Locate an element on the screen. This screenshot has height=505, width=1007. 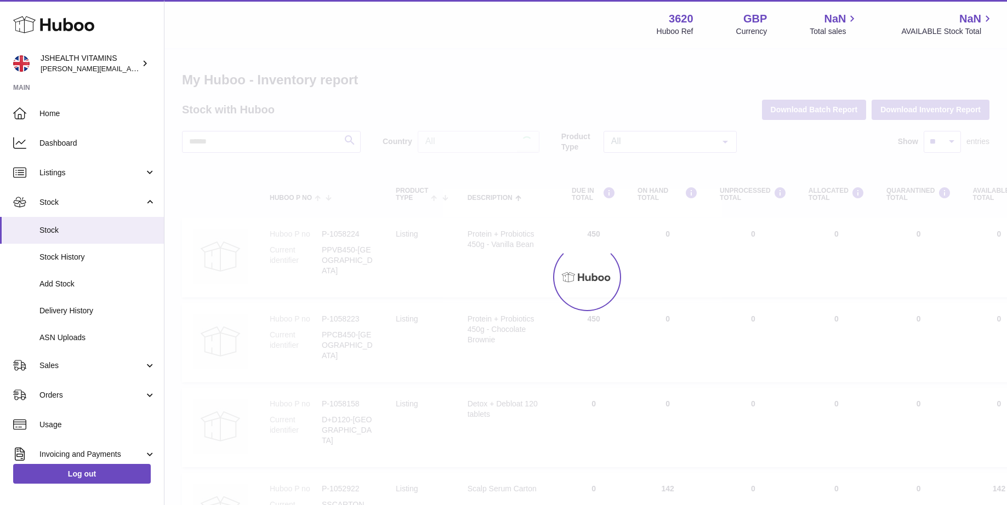
span: Orders is located at coordinates (92, 395).